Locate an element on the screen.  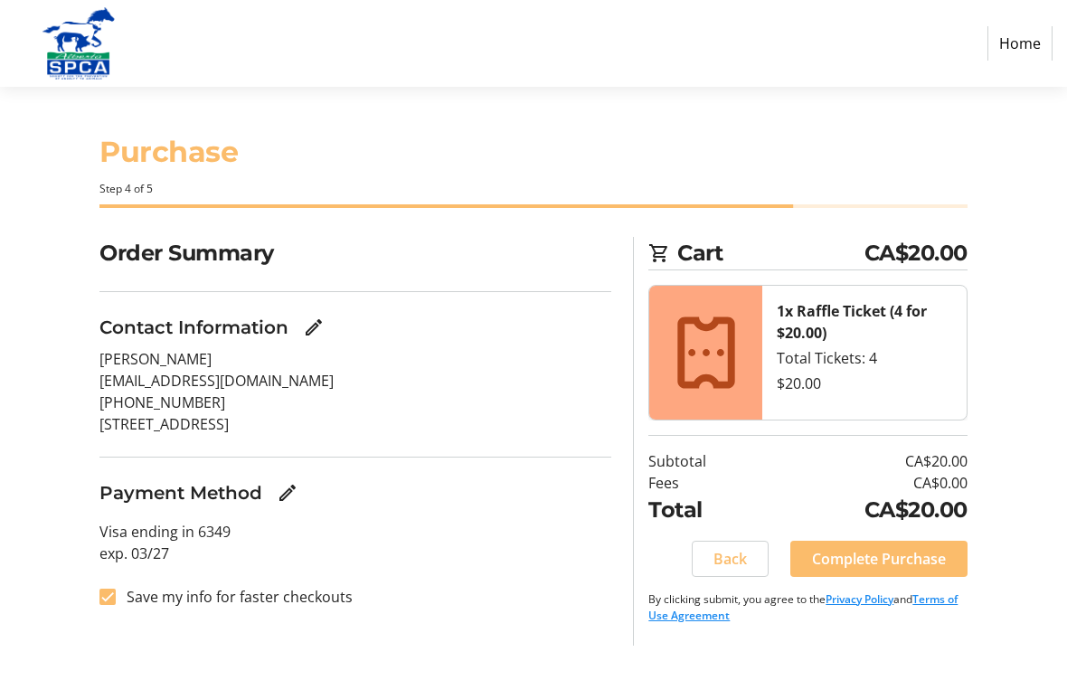
div: $20.00 is located at coordinates (863, 383).